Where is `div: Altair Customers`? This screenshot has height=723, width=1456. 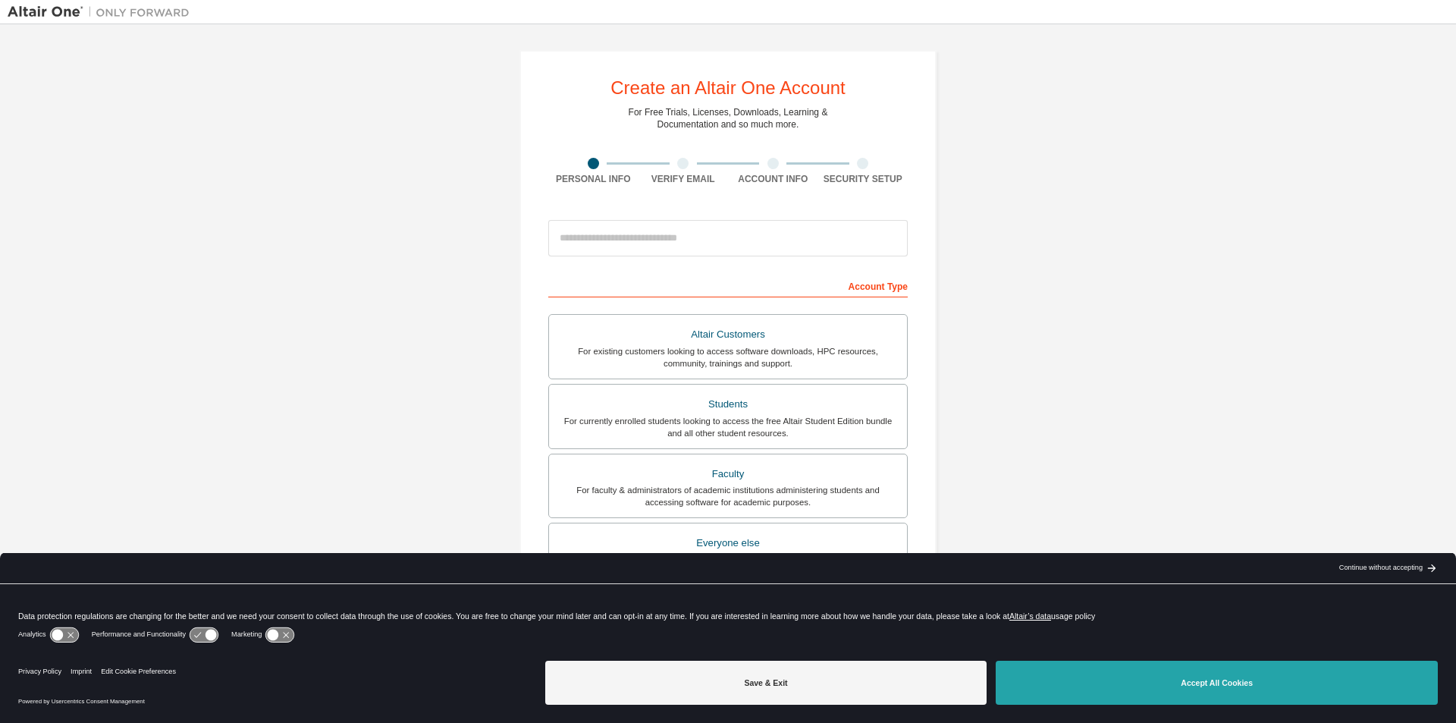
div: Altair Customers is located at coordinates (728, 334).